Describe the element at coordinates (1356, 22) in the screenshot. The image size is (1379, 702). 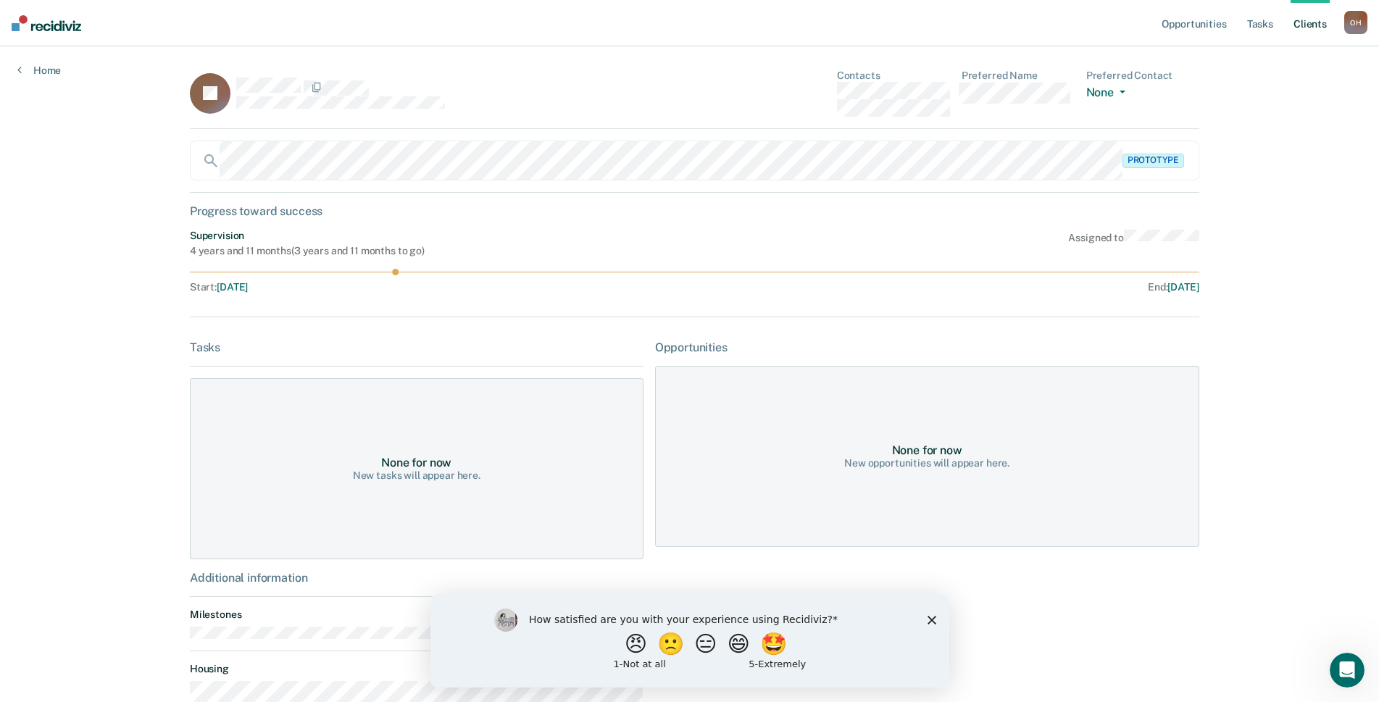
I see `button: OH` at that location.